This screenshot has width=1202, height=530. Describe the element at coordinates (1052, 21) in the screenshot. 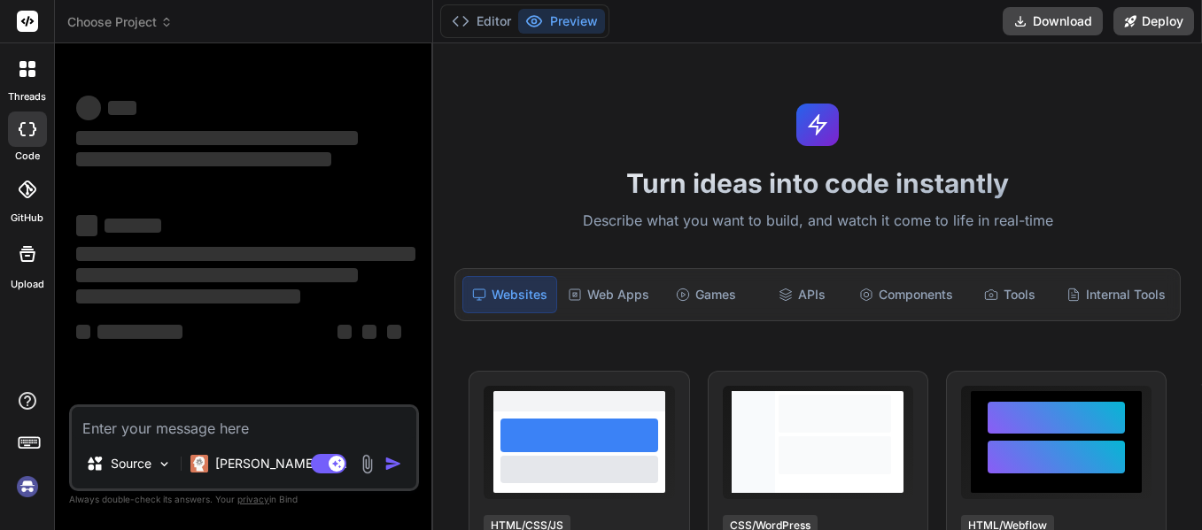

I see `button: Download` at that location.